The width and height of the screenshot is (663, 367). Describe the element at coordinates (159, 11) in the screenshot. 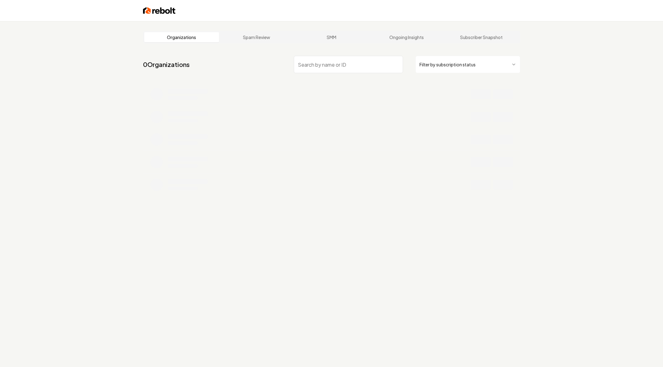

I see `img: Rebolt Logo` at that location.